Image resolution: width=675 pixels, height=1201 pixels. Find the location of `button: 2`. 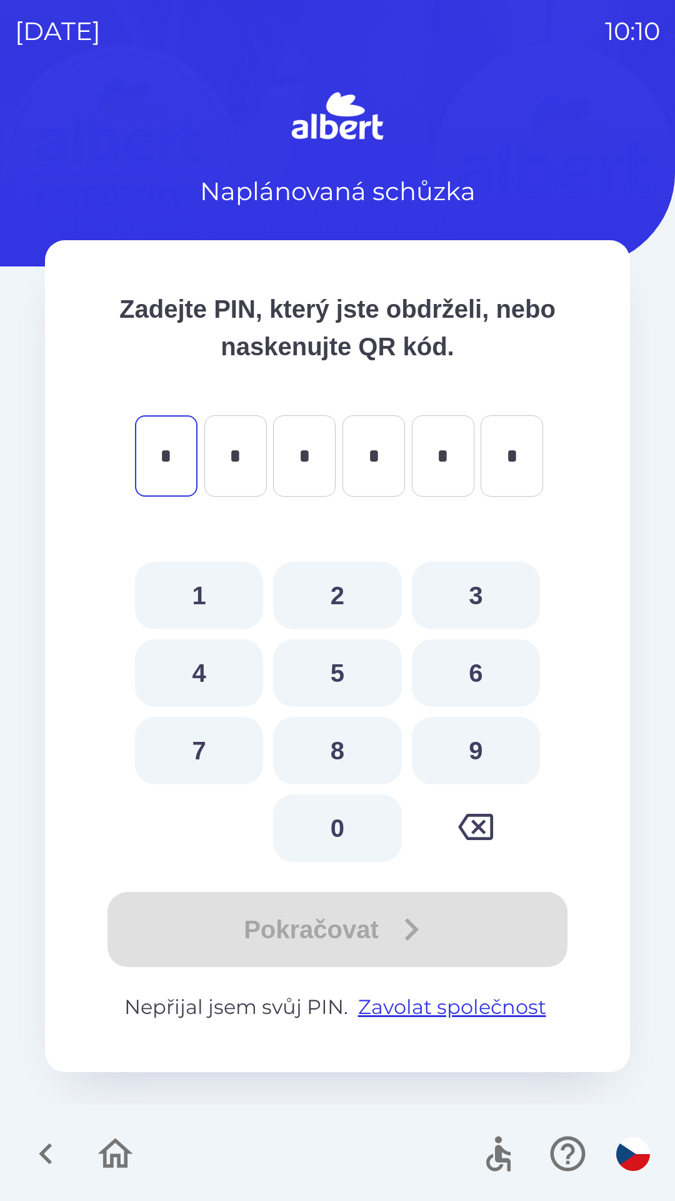

button: 2 is located at coordinates (337, 595).